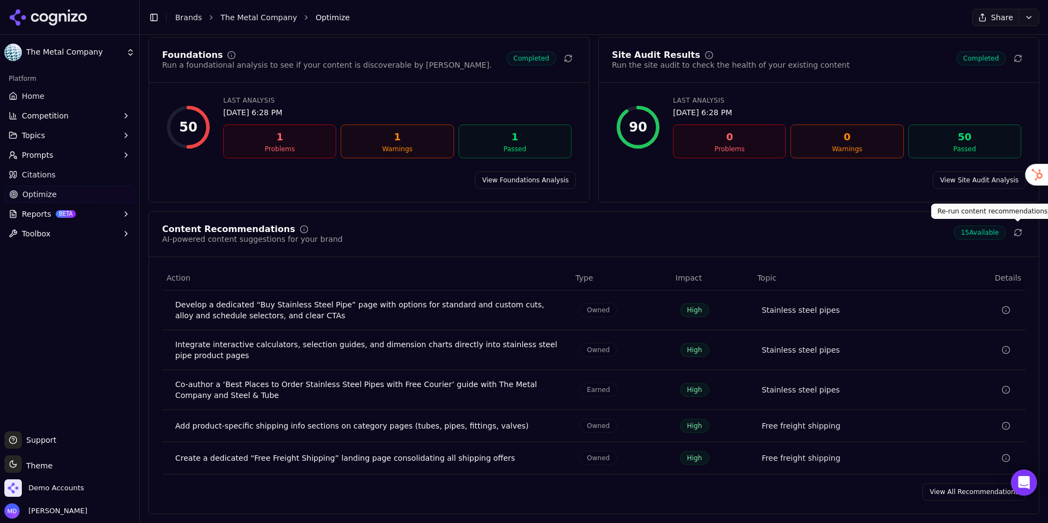 This screenshot has width=1048, height=523. What do you see at coordinates (66, 214) in the screenshot?
I see `span: BETA` at bounding box center [66, 214].